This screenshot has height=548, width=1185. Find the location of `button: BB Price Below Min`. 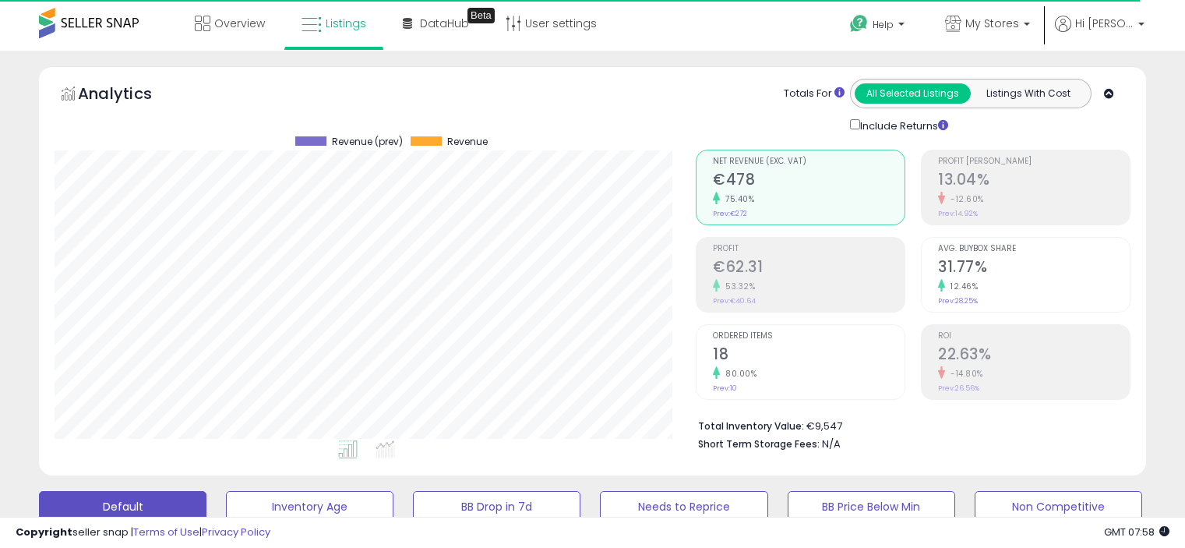

button: BB Price Below Min is located at coordinates (871, 506).